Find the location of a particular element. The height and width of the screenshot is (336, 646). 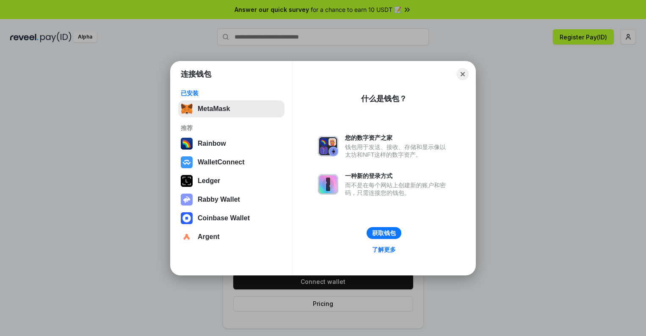

img: svg+xml,%3Csvg%20fill%3D%22none%22%20height%3D%2233%22%20viewBox%3D%220%200%2035%2033%22%20width%... is located at coordinates (187, 109).